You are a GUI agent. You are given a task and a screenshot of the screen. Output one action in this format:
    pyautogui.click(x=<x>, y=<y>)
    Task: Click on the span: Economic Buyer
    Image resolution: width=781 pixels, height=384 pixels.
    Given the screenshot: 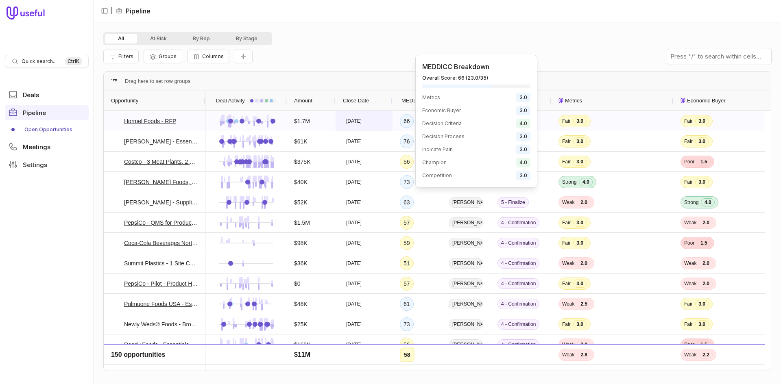 What is the action you would take?
    pyautogui.click(x=441, y=111)
    